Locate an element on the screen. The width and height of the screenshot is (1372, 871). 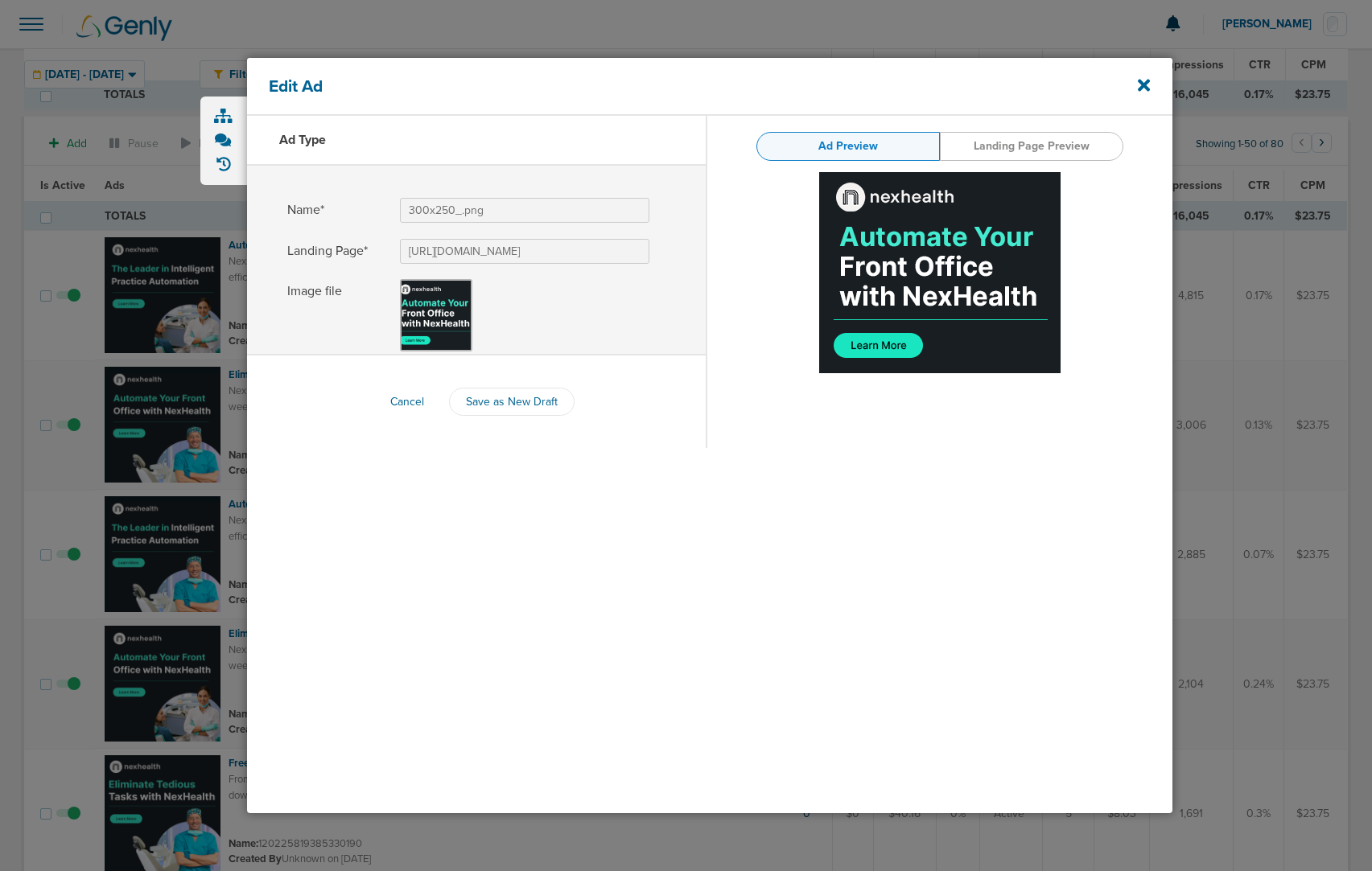
span: Image file is located at coordinates (336, 315).